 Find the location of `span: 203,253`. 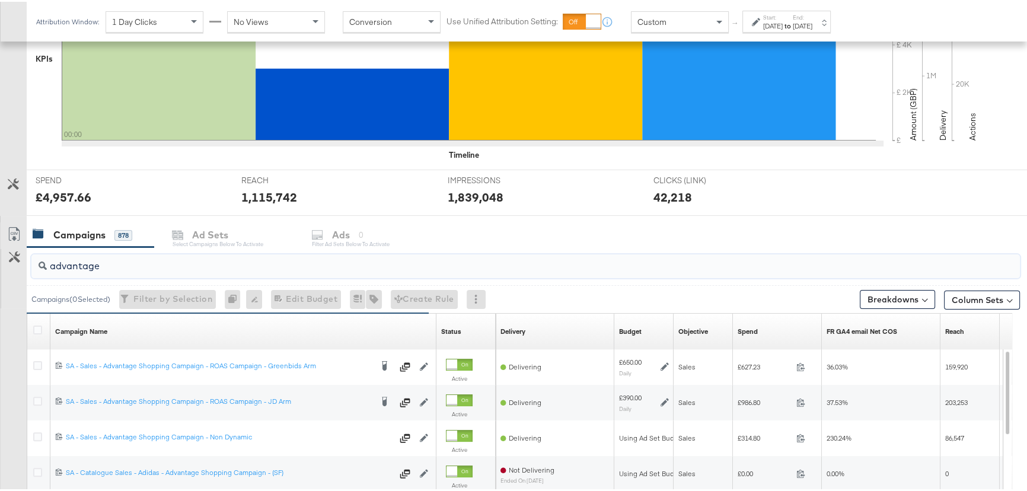

span: 203,253 is located at coordinates (956, 400).